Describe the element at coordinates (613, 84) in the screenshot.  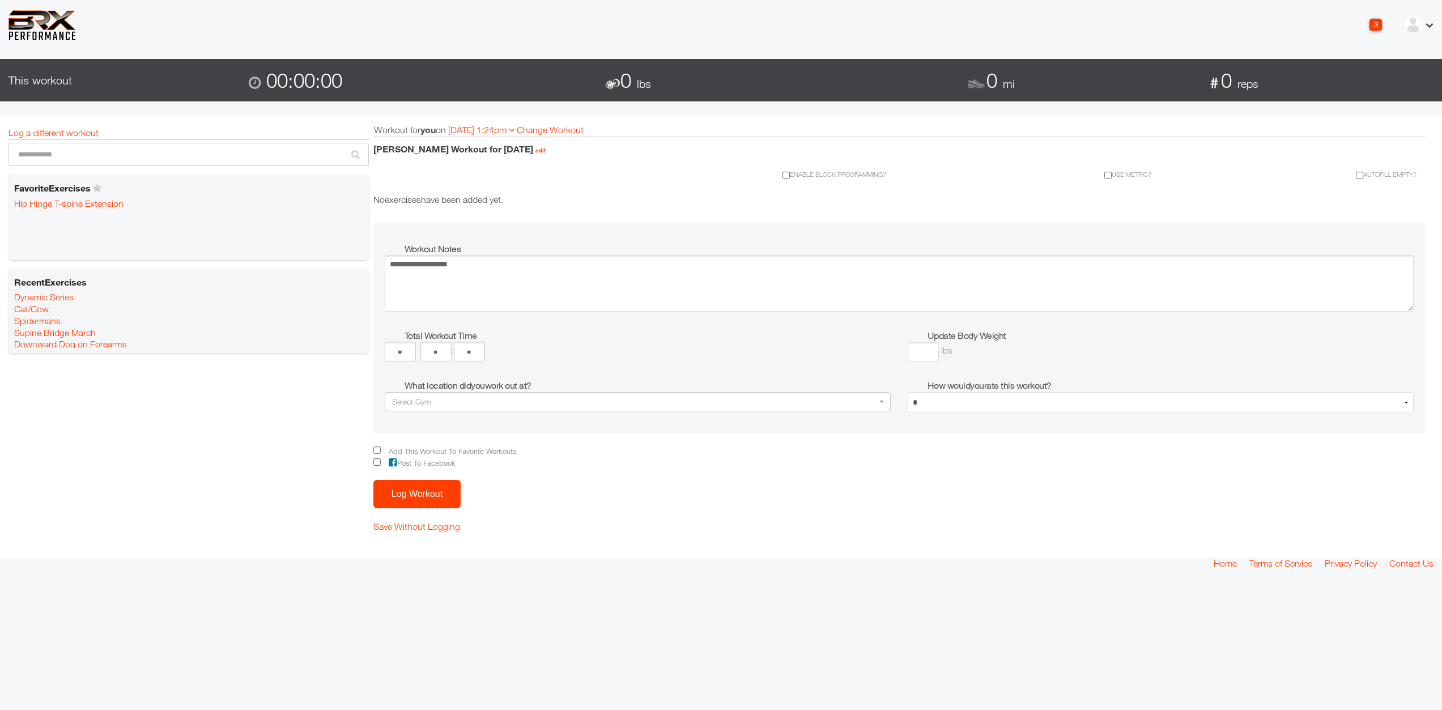
I see `img: dumbbell` at that location.